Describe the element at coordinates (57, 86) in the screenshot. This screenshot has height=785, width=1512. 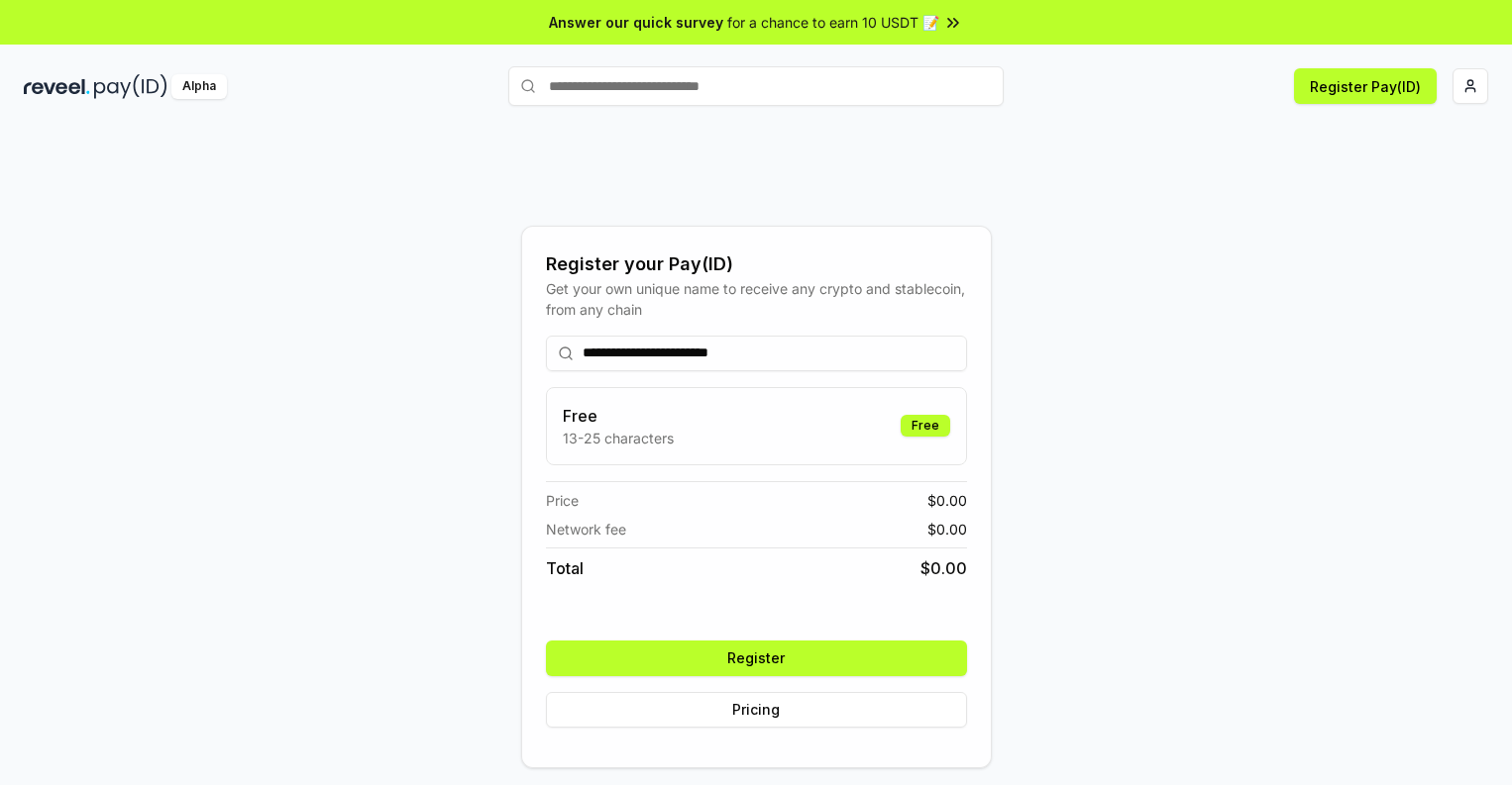
I see `img: reveel_dark` at that location.